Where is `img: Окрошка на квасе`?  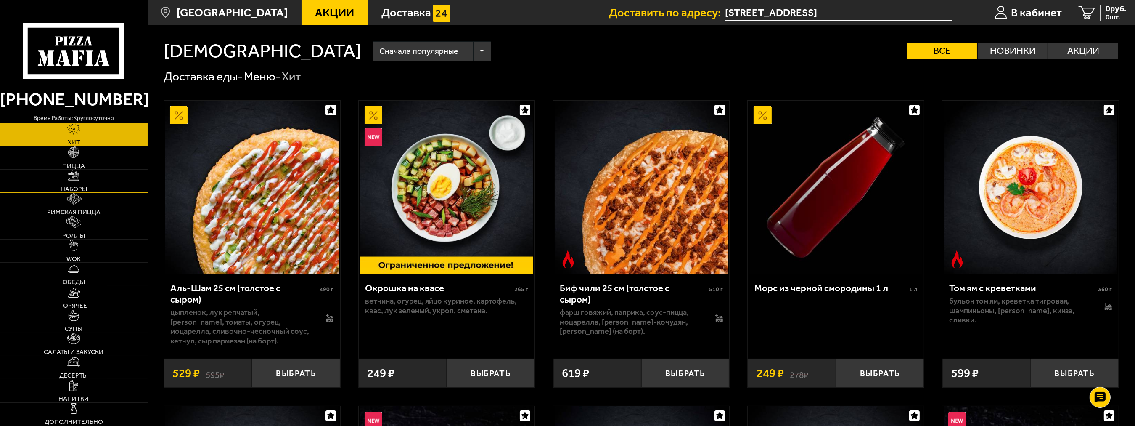
img: Окрошка на квасе is located at coordinates (447, 187).